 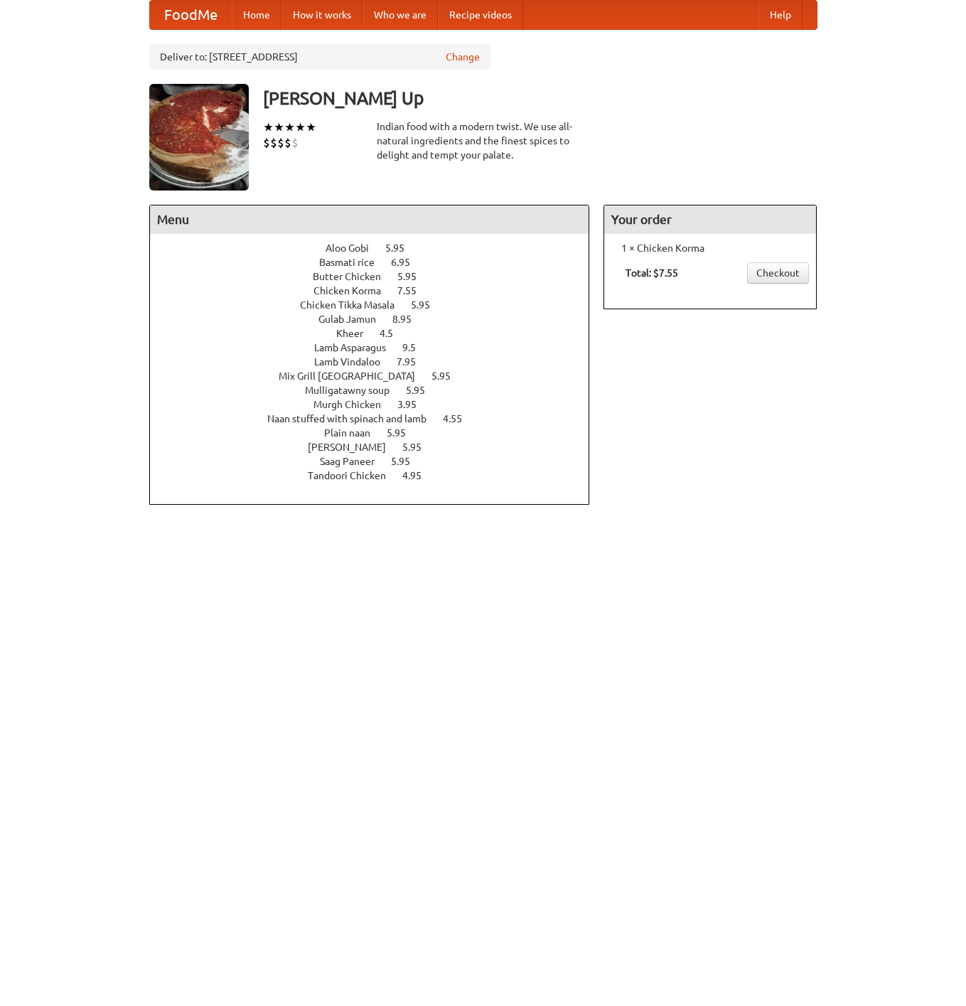 I want to click on span: Basmati rice, so click(x=354, y=262).